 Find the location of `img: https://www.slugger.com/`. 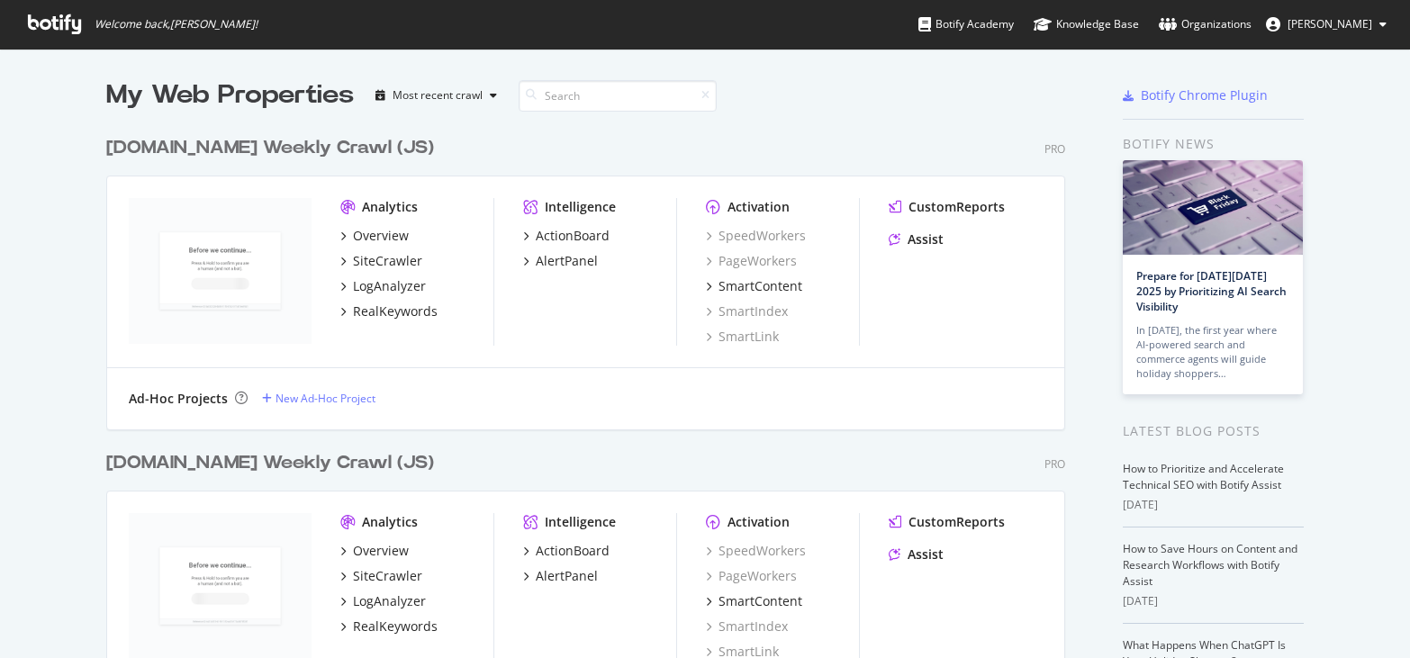

img: https://www.slugger.com/ is located at coordinates (220, 271).